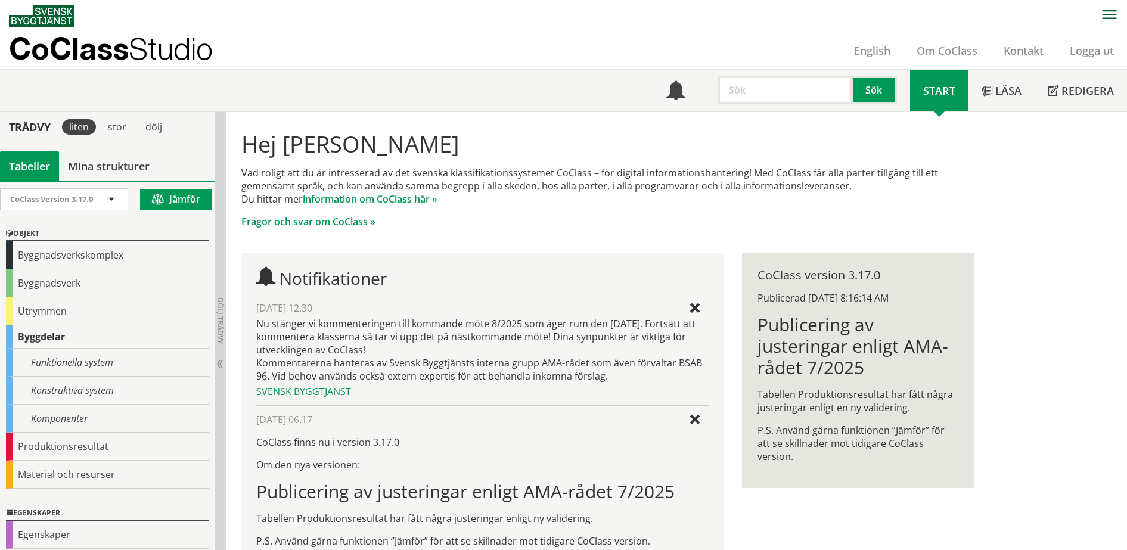 The height and width of the screenshot is (550, 1127). What do you see at coordinates (872, 51) in the screenshot?
I see `a: English` at bounding box center [872, 51].